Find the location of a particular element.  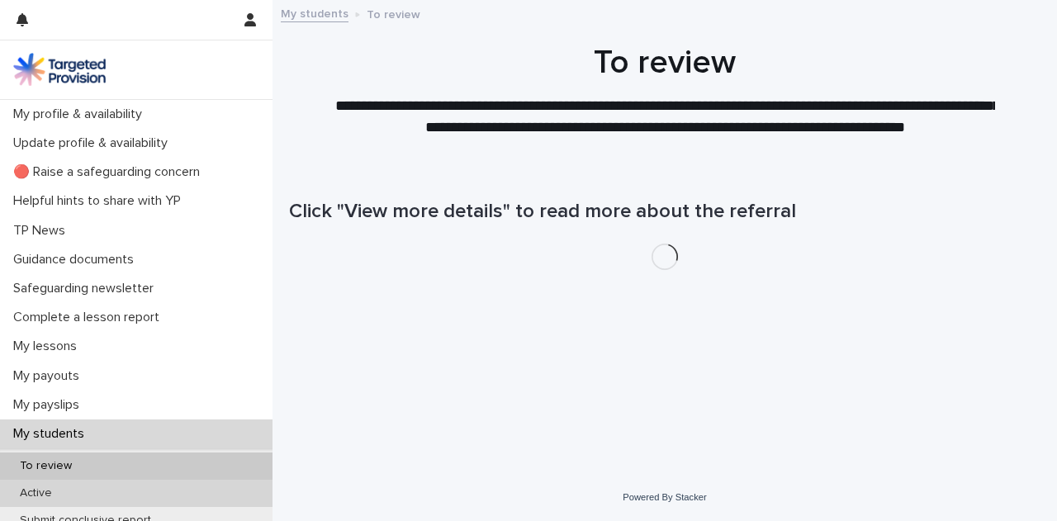

h1: To review is located at coordinates (665, 63).